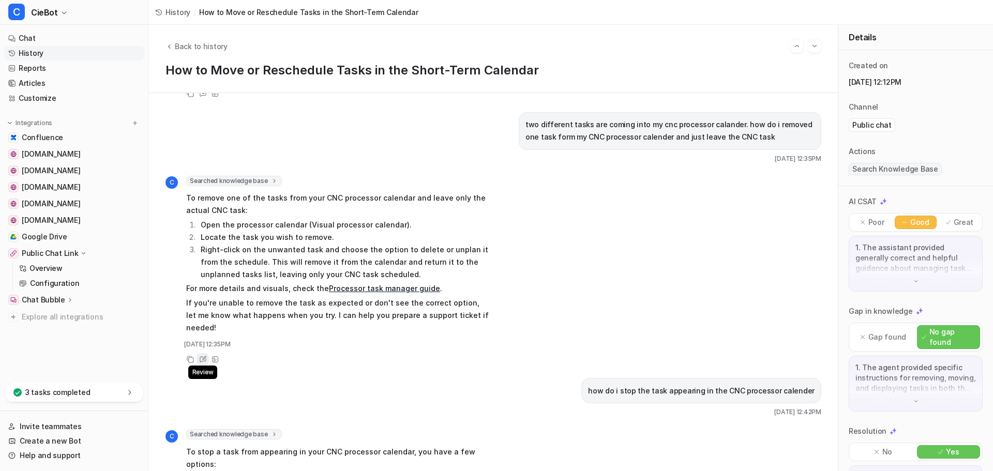 This screenshot has width=993, height=471. Describe the element at coordinates (493, 70) in the screenshot. I see `h1: How to Move or Reschedule Tasks in the Short-Term Calendar` at that location.